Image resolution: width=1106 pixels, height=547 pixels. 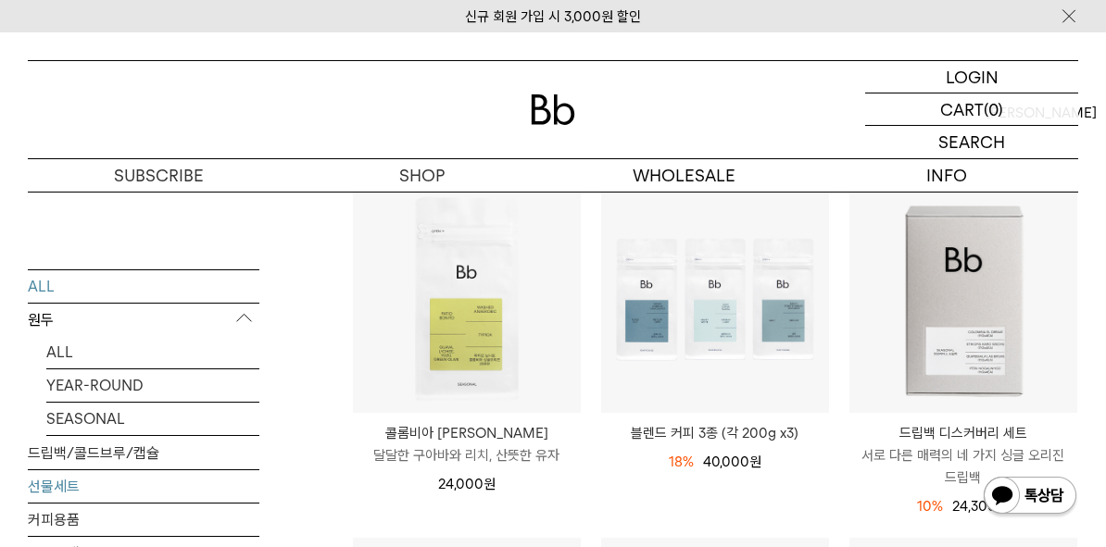 I want to click on span: 24,000, so click(x=467, y=484).